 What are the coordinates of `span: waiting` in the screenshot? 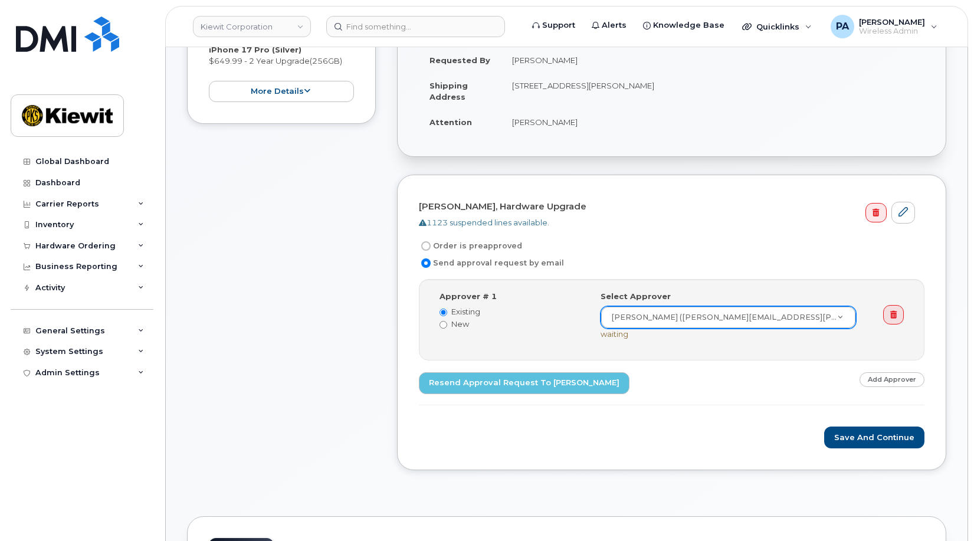 It's located at (614, 334).